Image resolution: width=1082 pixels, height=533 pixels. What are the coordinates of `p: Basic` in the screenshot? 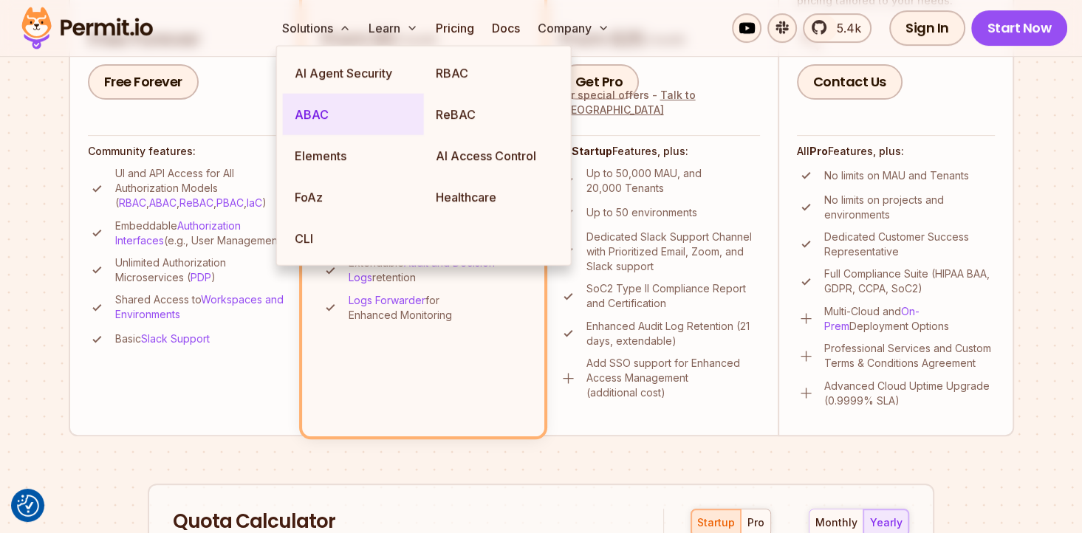 It's located at (163, 339).